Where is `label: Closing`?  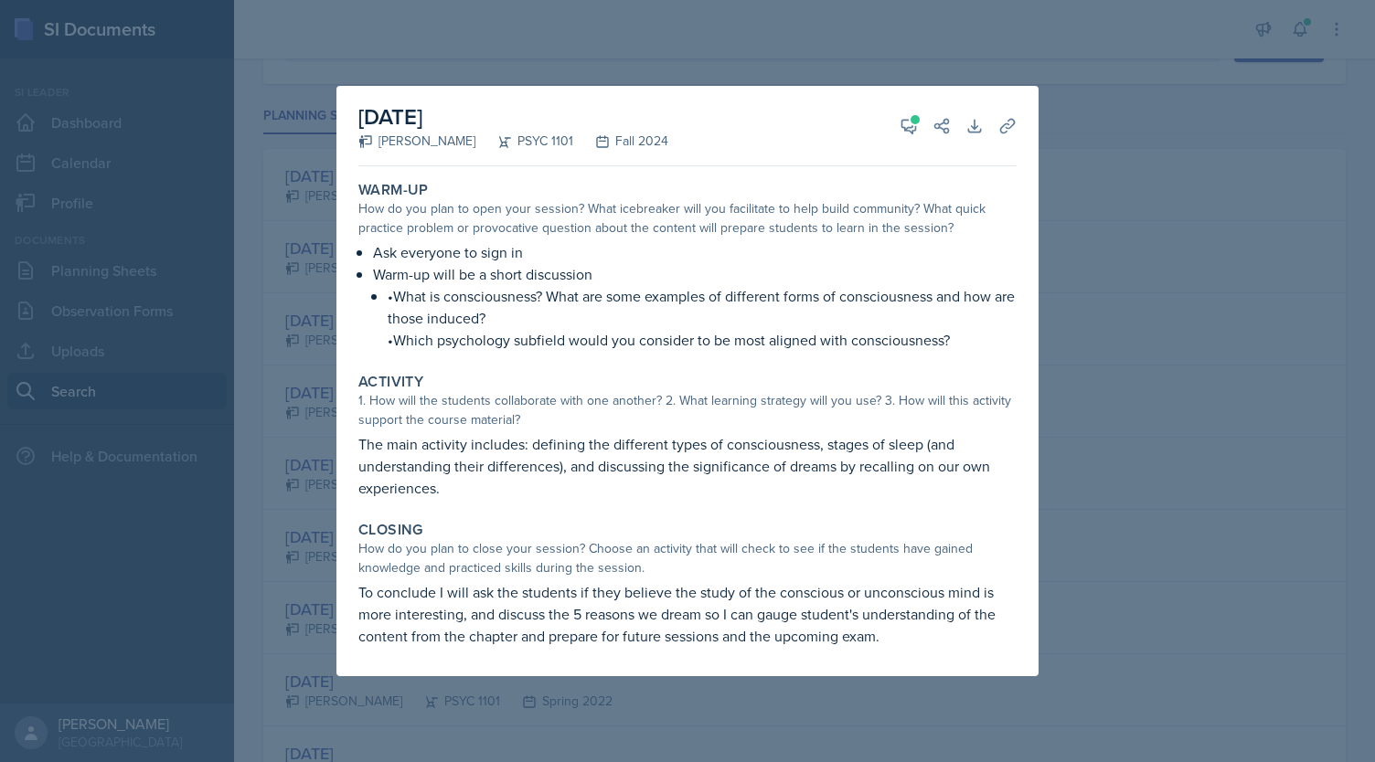
label: Closing is located at coordinates (390, 530).